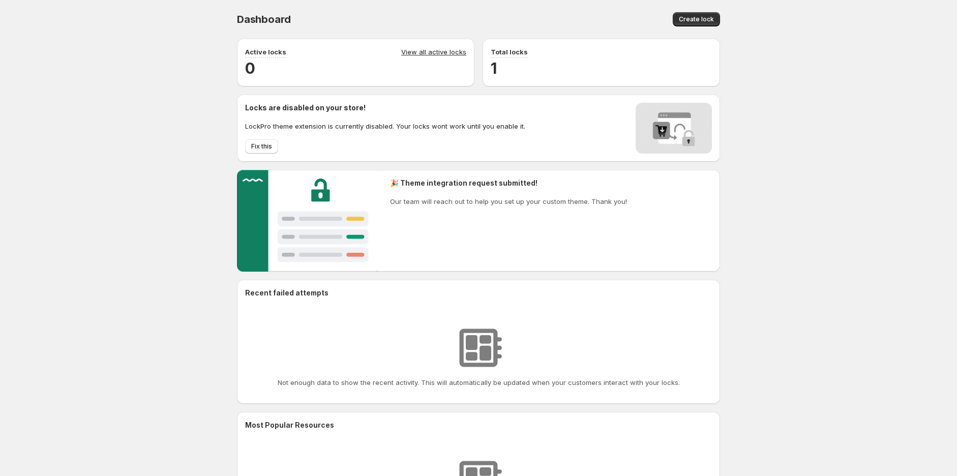 This screenshot has height=476, width=957. Describe the element at coordinates (696, 19) in the screenshot. I see `button: Create lock` at that location.